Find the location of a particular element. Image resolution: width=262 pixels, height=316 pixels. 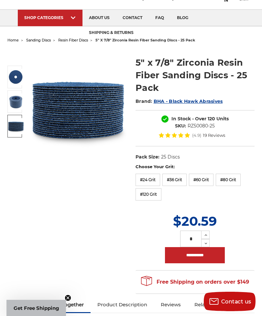

span: resin fiber discs is located at coordinates (73, 40).